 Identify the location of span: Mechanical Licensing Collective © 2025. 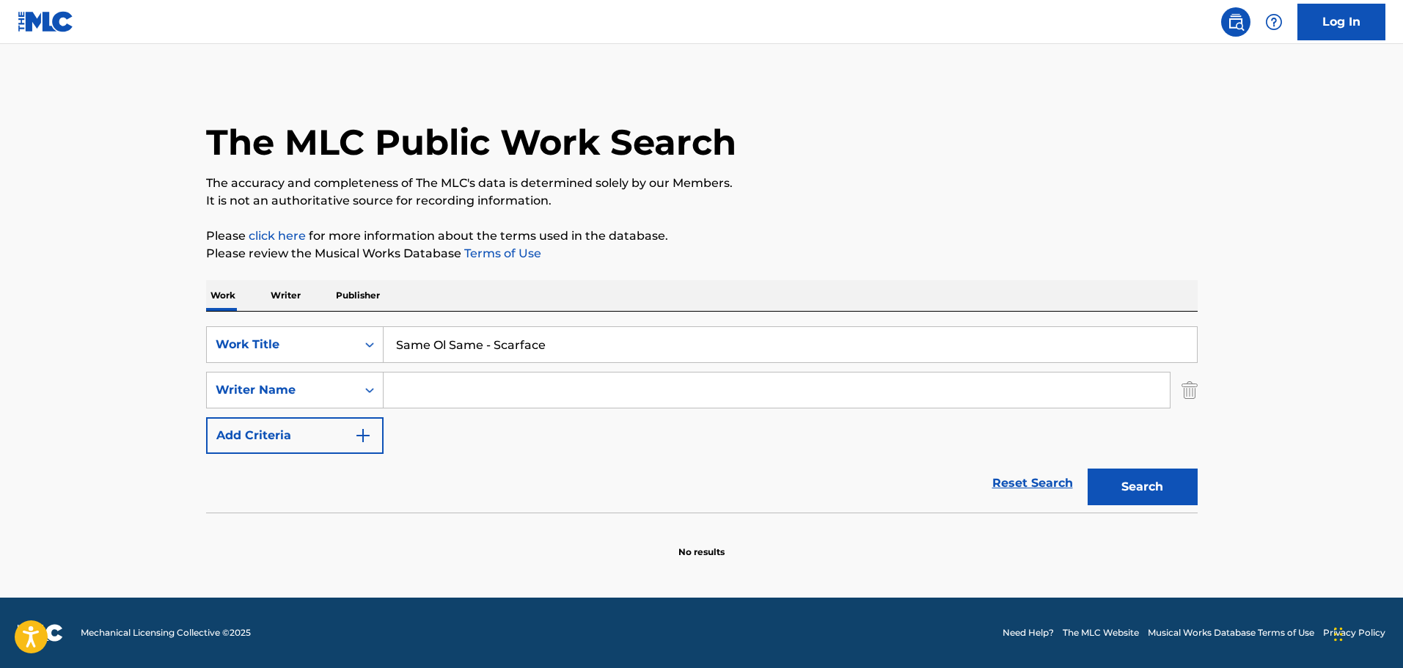
(166, 633).